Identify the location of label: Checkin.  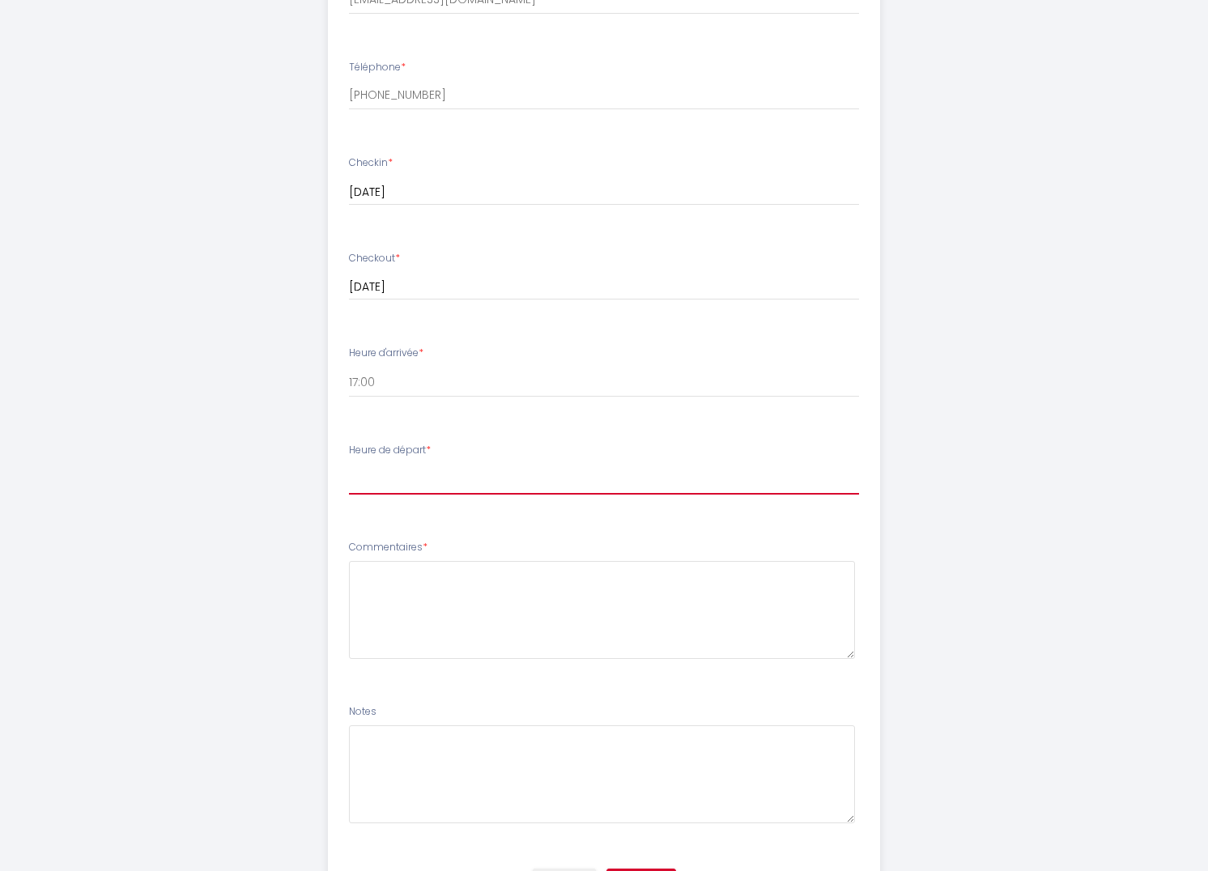
(371, 163).